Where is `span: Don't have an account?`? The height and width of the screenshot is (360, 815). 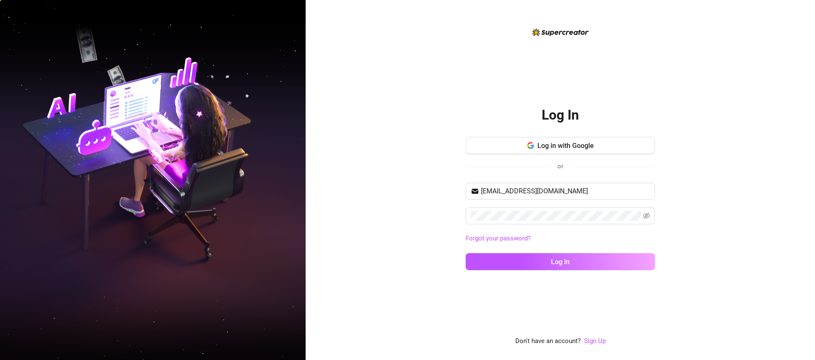 span: Don't have an account? is located at coordinates (548, 342).